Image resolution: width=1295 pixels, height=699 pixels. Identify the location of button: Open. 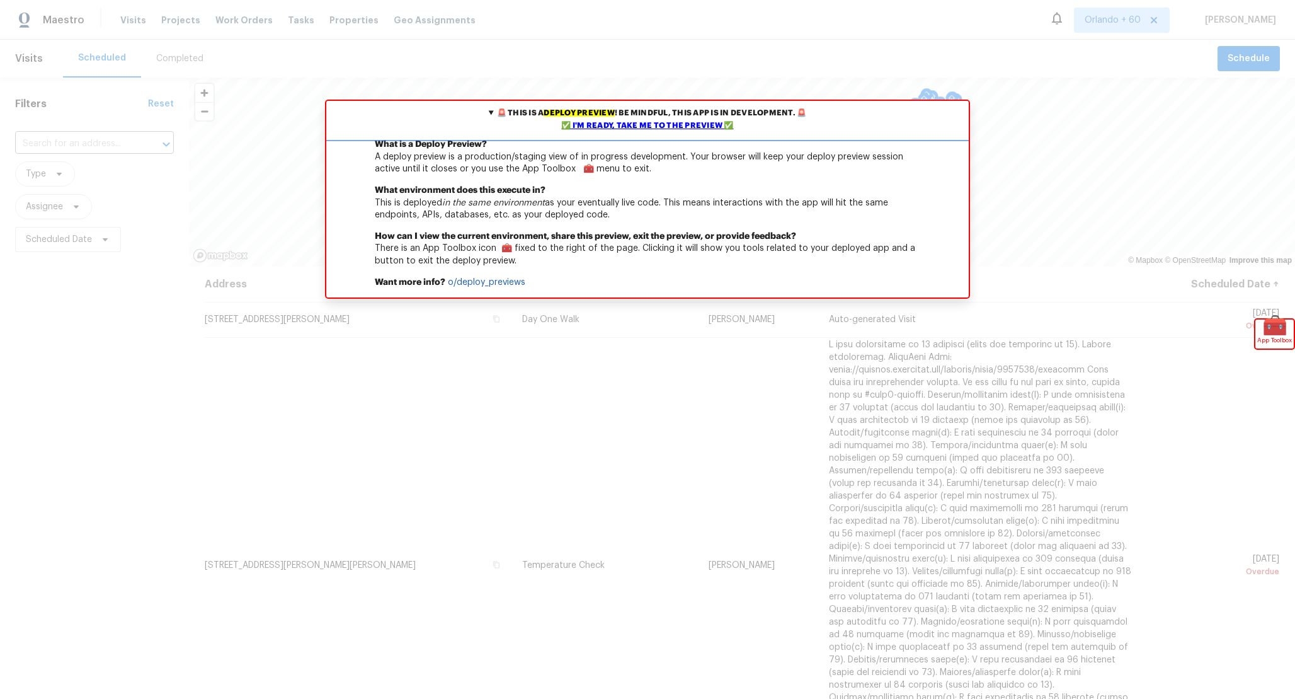
(166, 144).